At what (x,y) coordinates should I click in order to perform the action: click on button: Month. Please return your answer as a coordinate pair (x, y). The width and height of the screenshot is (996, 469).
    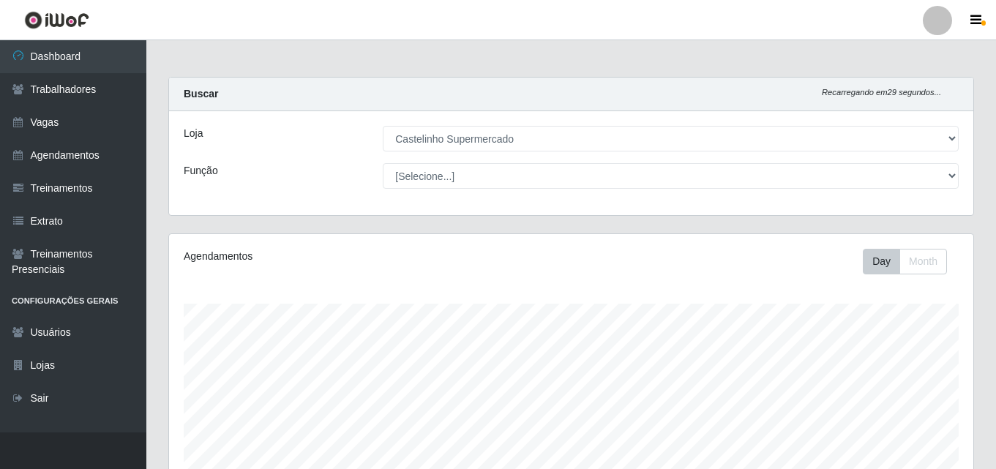
    Looking at the image, I should click on (923, 261).